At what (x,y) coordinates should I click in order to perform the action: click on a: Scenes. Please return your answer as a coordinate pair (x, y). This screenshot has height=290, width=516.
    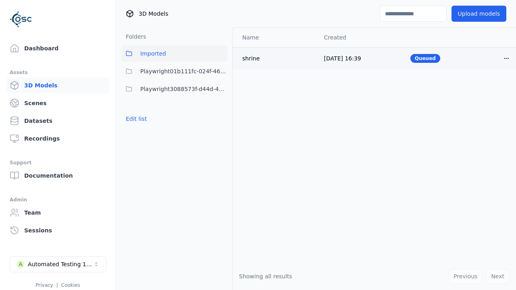
    Looking at the image, I should click on (58, 103).